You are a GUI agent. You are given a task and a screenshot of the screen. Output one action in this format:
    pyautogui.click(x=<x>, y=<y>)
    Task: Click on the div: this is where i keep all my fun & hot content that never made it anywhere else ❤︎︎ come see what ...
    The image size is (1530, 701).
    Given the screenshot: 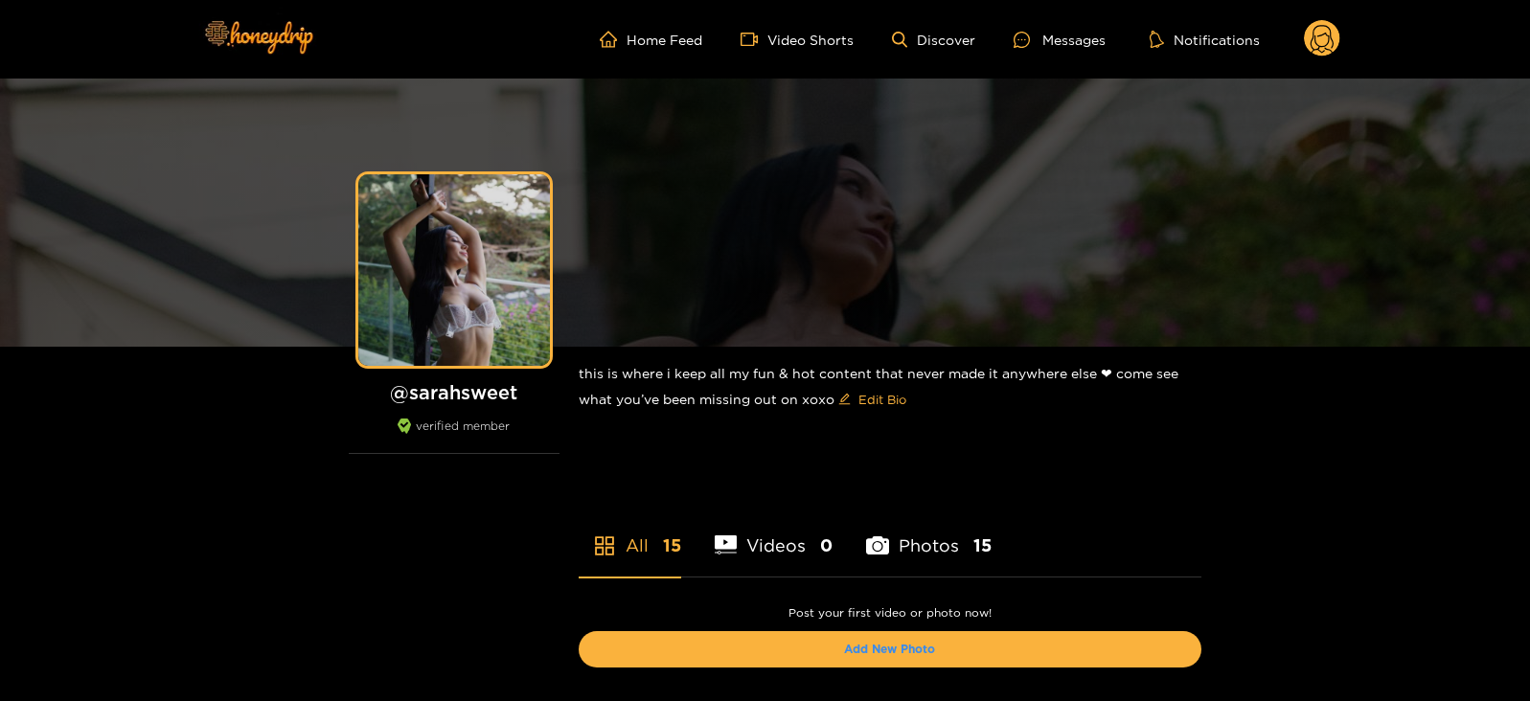 What is the action you would take?
    pyautogui.click(x=890, y=388)
    